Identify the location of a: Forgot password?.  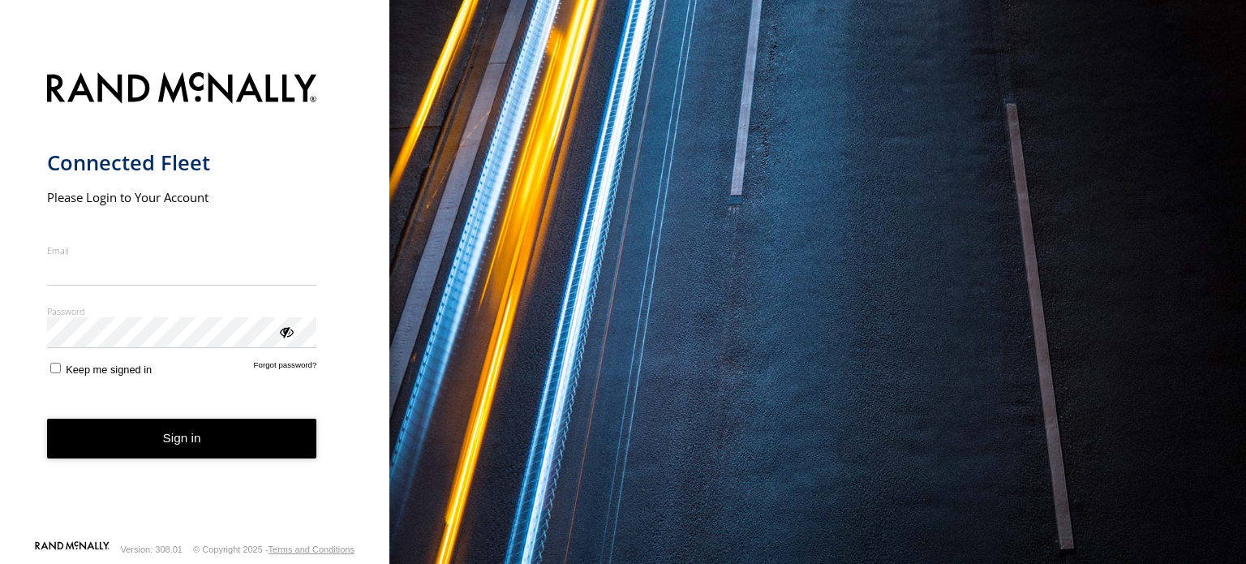
(285, 367).